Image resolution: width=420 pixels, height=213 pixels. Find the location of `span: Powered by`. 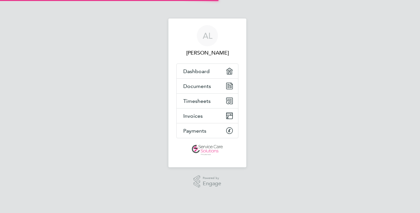

span: Powered by is located at coordinates (212, 178).